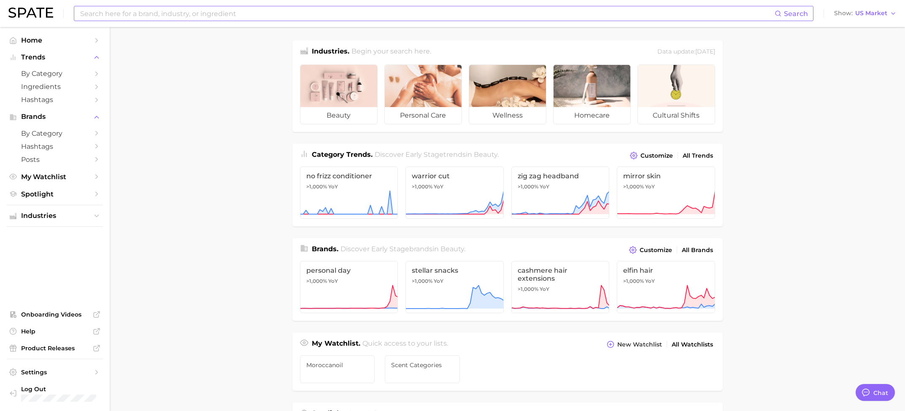 The image size is (905, 411). What do you see at coordinates (55, 117) in the screenshot?
I see `span: Brands` at bounding box center [55, 117].